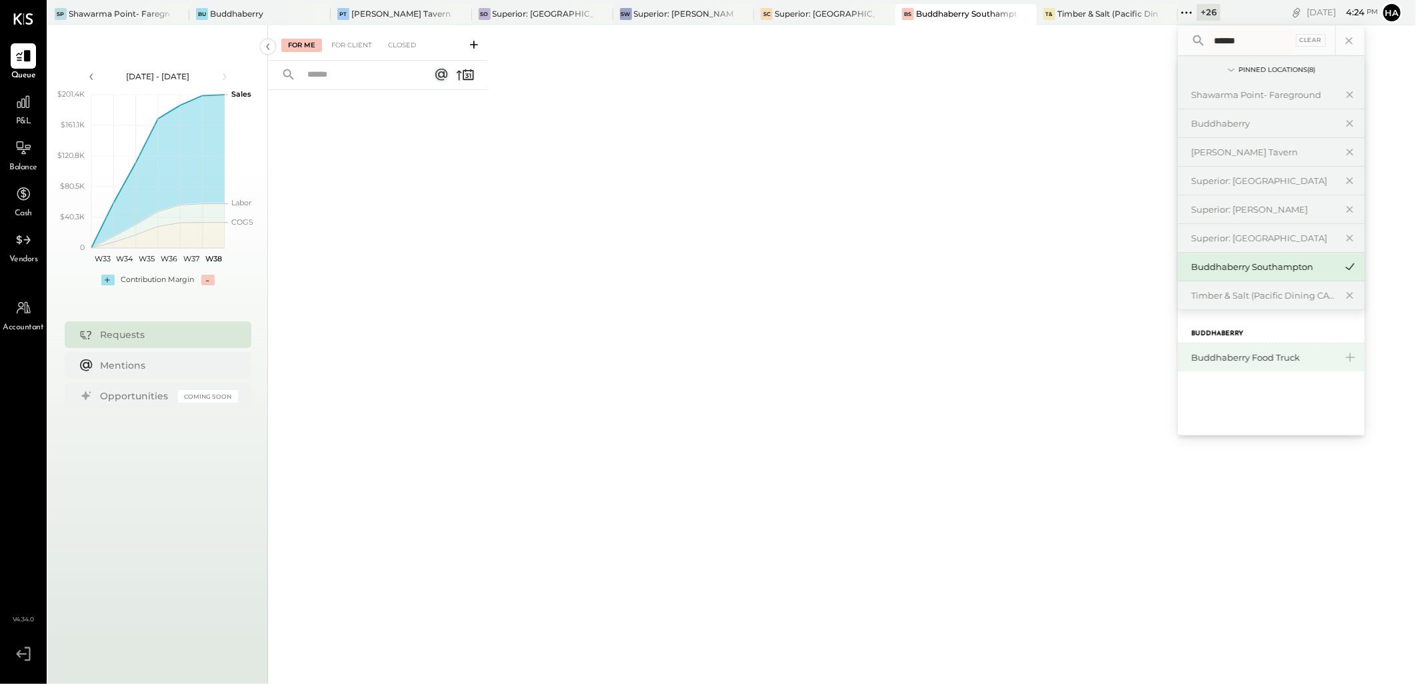 The width and height of the screenshot is (1416, 684). What do you see at coordinates (61, 14) in the screenshot?
I see `div: SP` at bounding box center [61, 14].